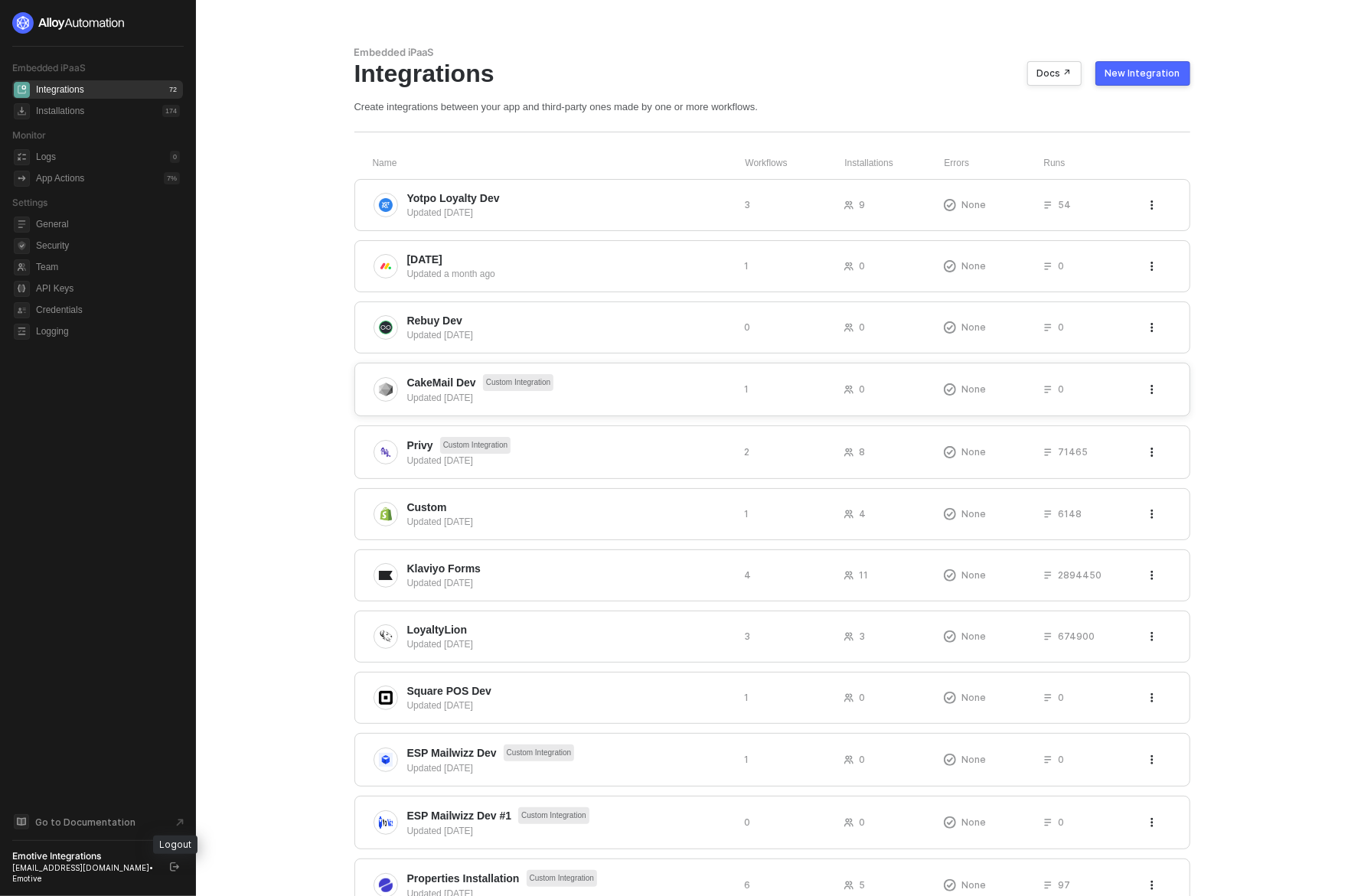 This screenshot has width=1348, height=896. What do you see at coordinates (1077, 637) in the screenshot?
I see `span: 674900` at bounding box center [1077, 637].